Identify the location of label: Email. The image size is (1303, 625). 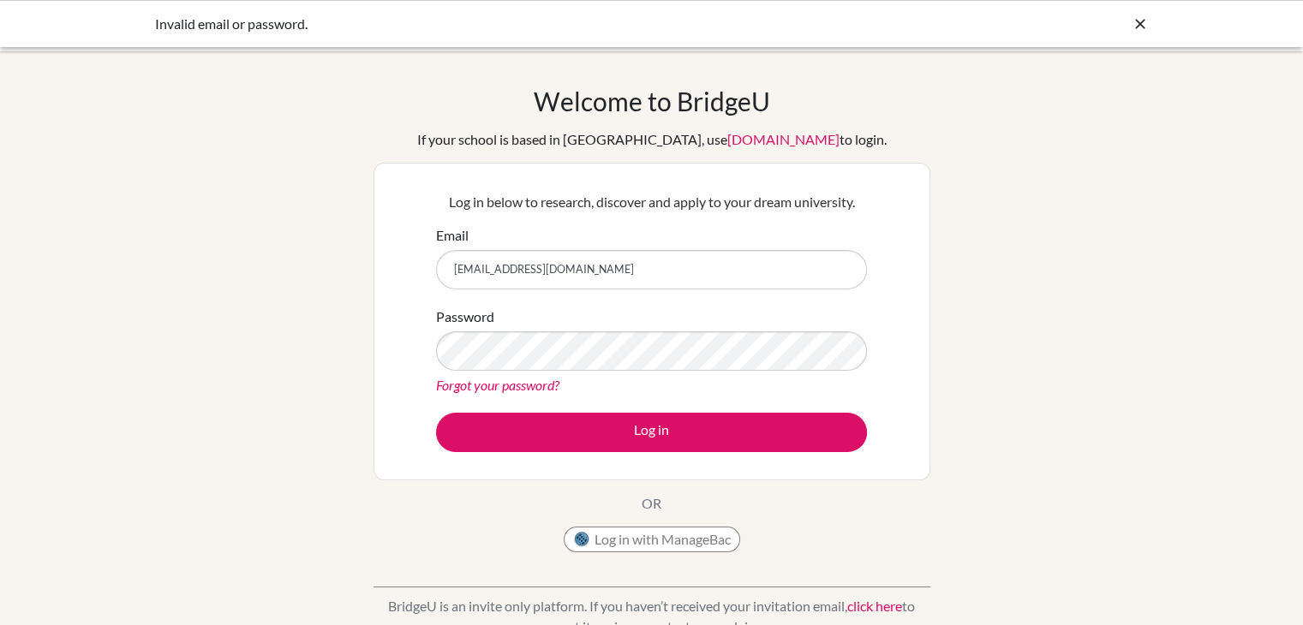
(452, 235).